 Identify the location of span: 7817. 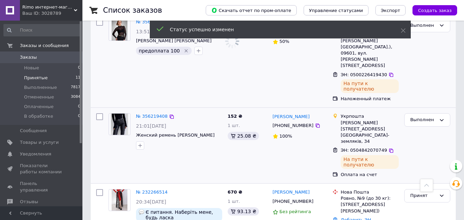
(76, 88).